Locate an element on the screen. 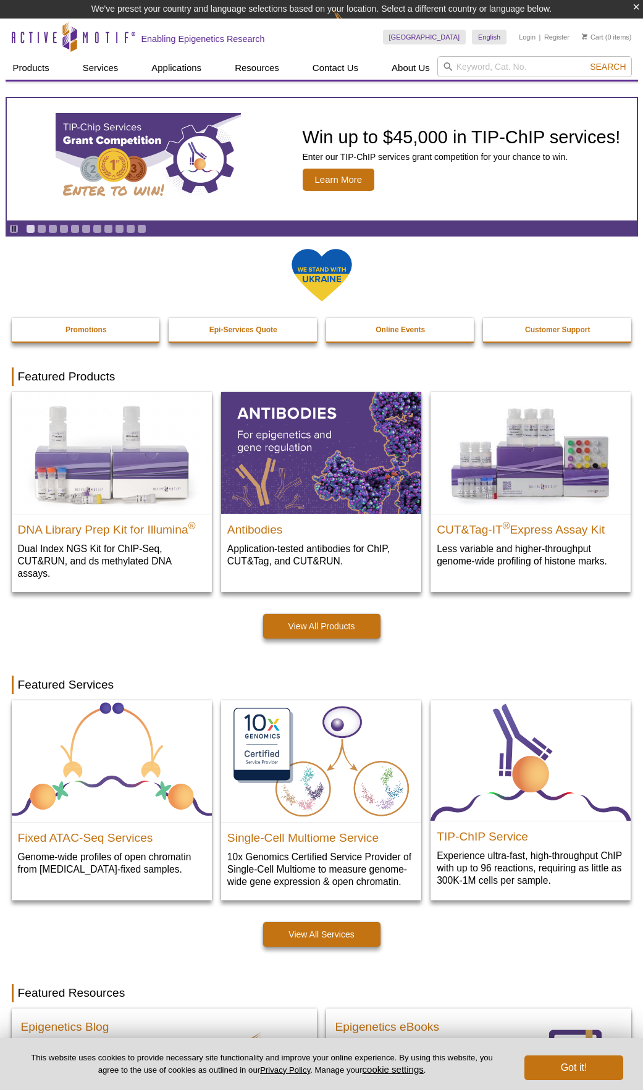 This screenshot has width=643, height=1090. h3: Epigenetics eBooks is located at coordinates (387, 1027).